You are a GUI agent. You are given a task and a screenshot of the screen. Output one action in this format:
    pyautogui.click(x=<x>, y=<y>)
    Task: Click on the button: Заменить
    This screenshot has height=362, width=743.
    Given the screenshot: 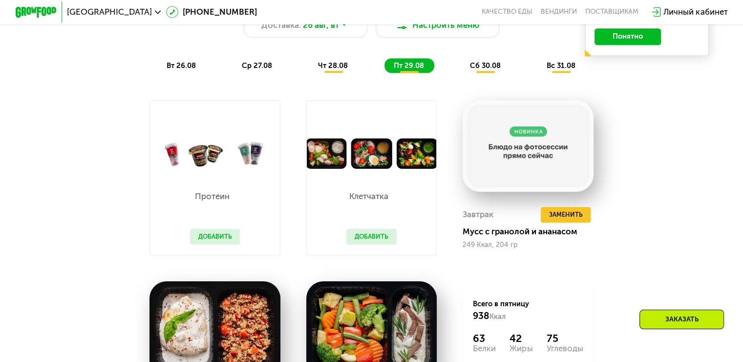 What is the action you would take?
    pyautogui.click(x=566, y=215)
    